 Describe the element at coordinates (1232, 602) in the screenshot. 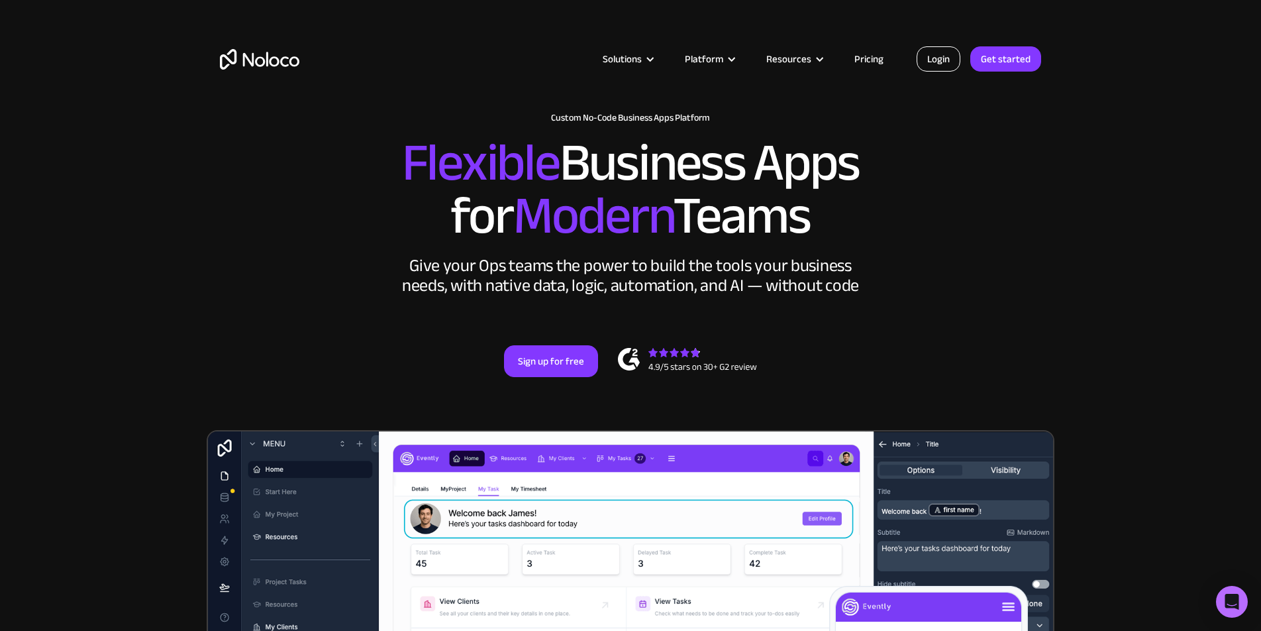

I see `div: Open Intercom Messenger` at that location.